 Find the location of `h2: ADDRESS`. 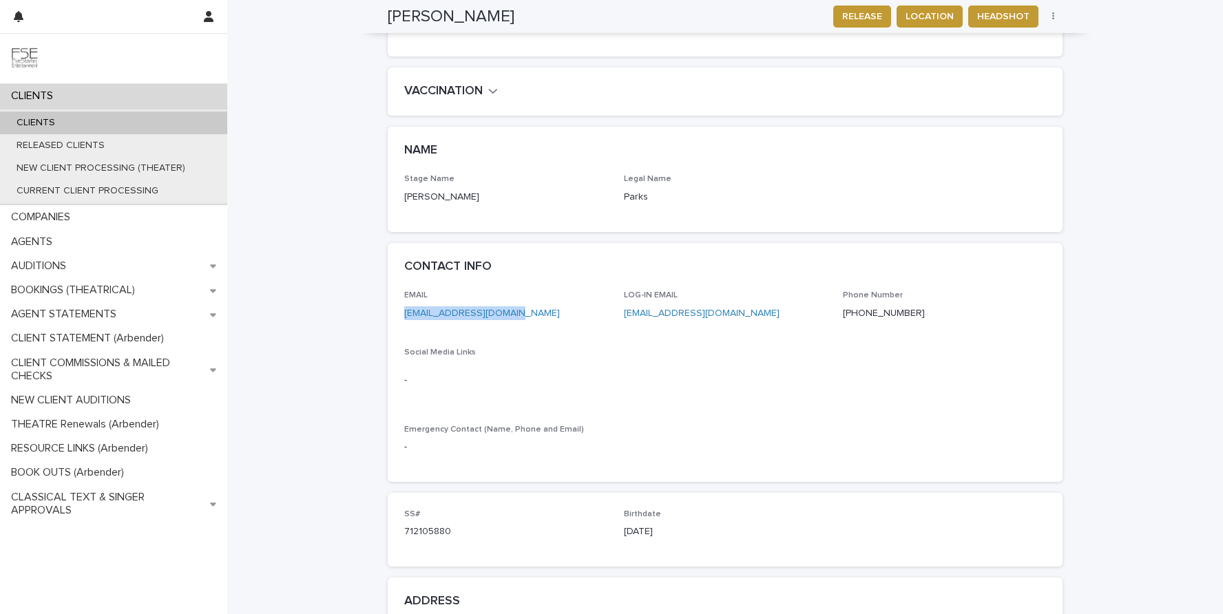

h2: ADDRESS is located at coordinates (432, 602).